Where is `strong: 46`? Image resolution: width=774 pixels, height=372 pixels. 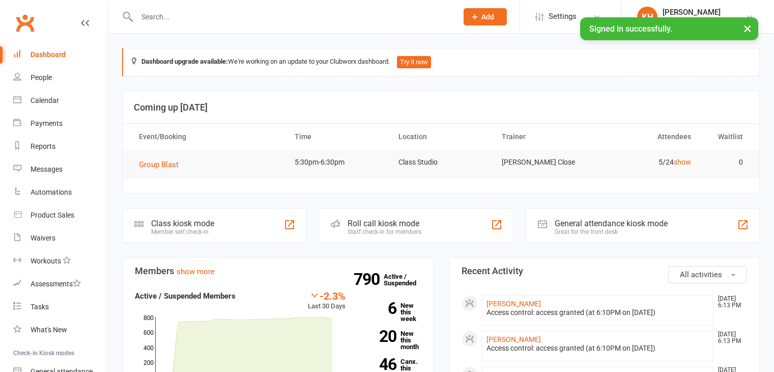
strong: 46 is located at coordinates (379, 364).